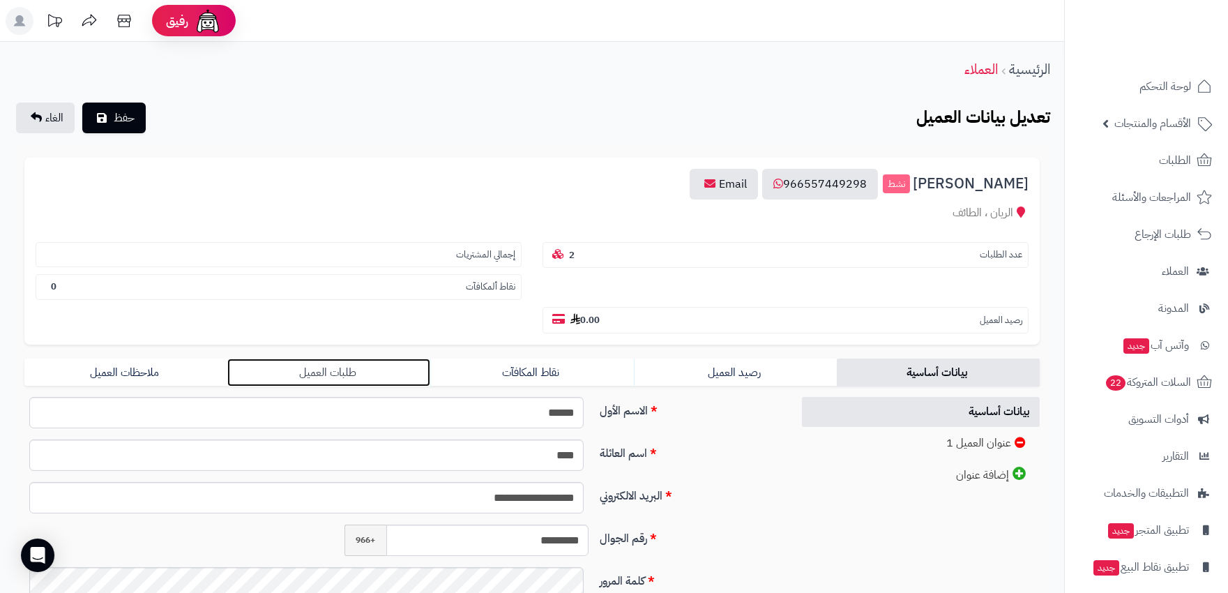 This screenshot has height=593, width=1228. What do you see at coordinates (532, 213) in the screenshot?
I see `div: الريان ، الطائف` at bounding box center [532, 213].